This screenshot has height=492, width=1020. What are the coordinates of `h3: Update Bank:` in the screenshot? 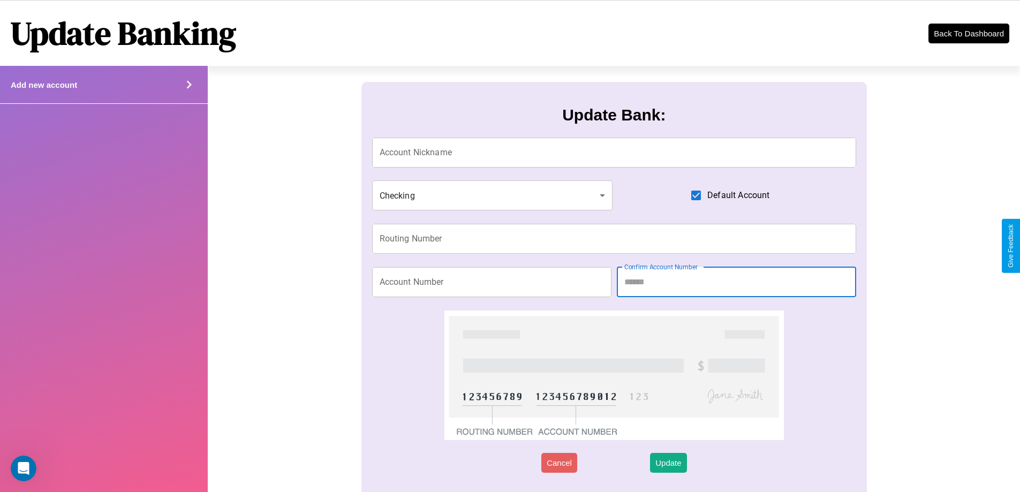 It's located at (614, 115).